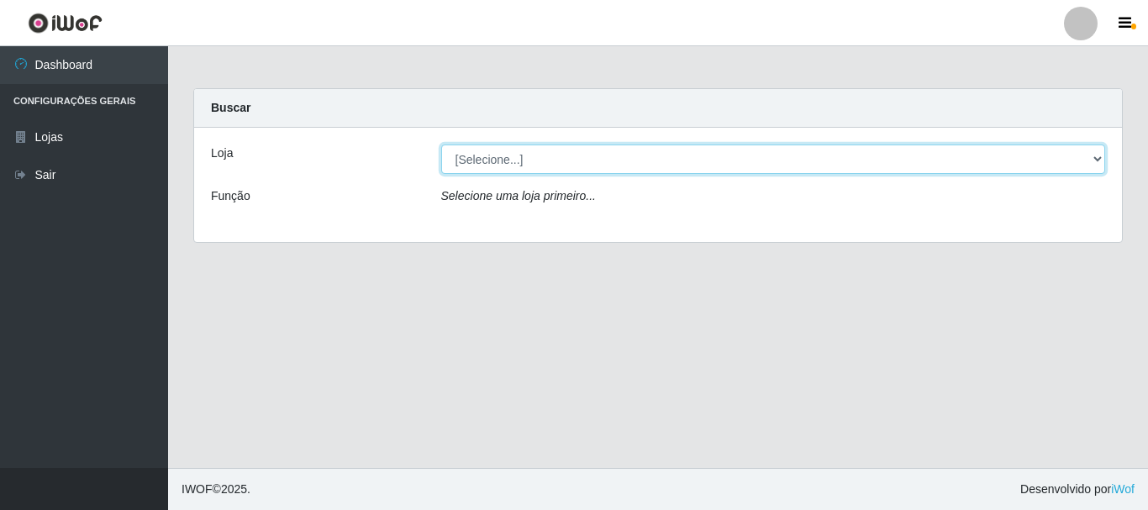 This screenshot has width=1148, height=510. What do you see at coordinates (216, 489) in the screenshot?
I see `span: © 2025 .` at bounding box center [216, 489].